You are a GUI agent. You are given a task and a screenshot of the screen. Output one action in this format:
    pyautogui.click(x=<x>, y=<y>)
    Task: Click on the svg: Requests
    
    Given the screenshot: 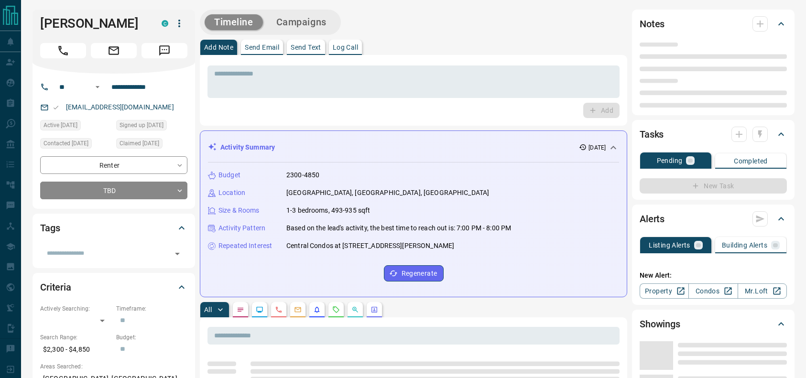 What is the action you would take?
    pyautogui.click(x=336, y=310)
    